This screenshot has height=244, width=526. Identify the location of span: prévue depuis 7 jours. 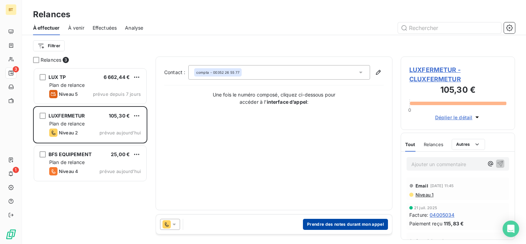
(117, 94).